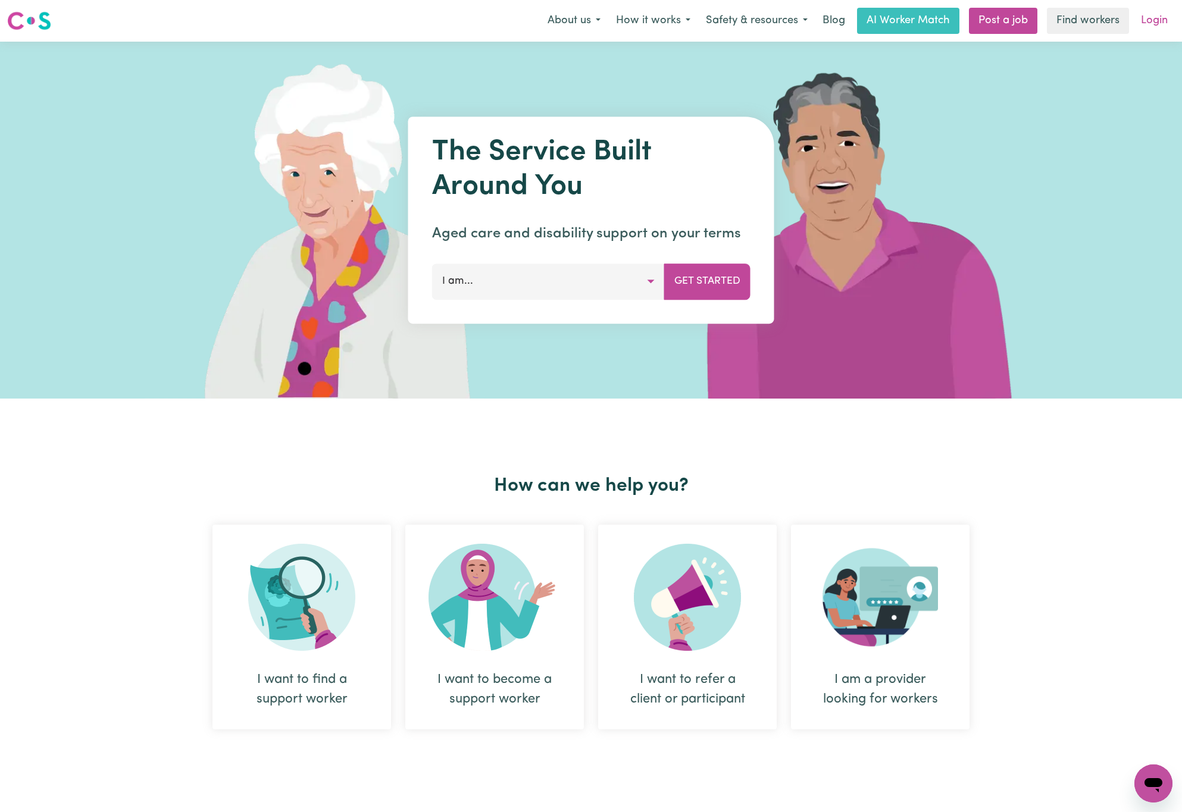 This screenshot has width=1182, height=812. I want to click on img: Careseekers logo, so click(29, 21).